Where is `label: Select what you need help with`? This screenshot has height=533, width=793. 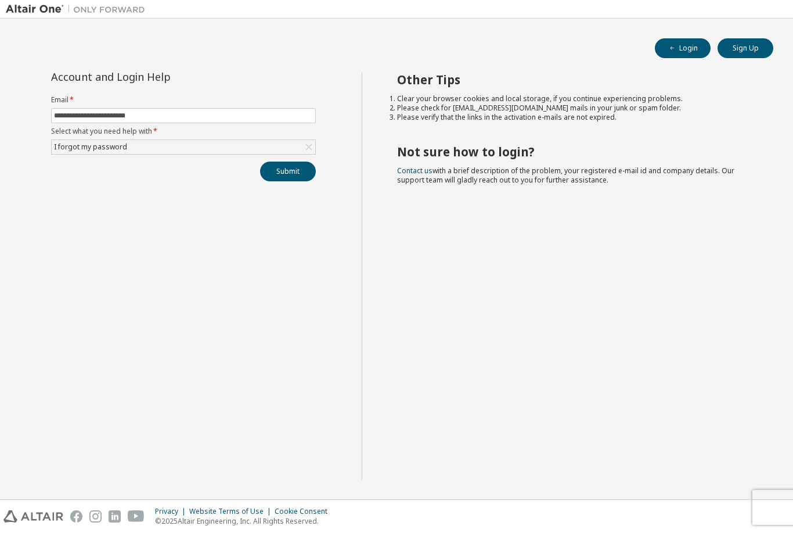 label: Select what you need help with is located at coordinates (184, 131).